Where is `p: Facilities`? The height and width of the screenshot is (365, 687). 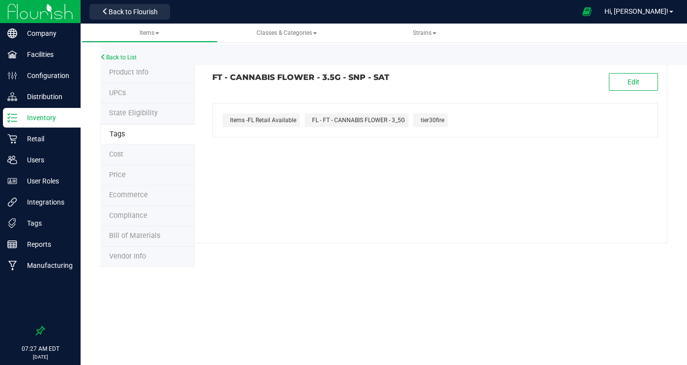 p: Facilities is located at coordinates (47, 55).